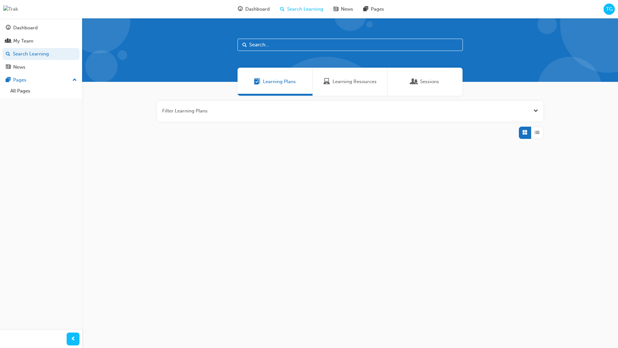  Describe the element at coordinates (41, 41) in the screenshot. I see `a: My Team` at that location.